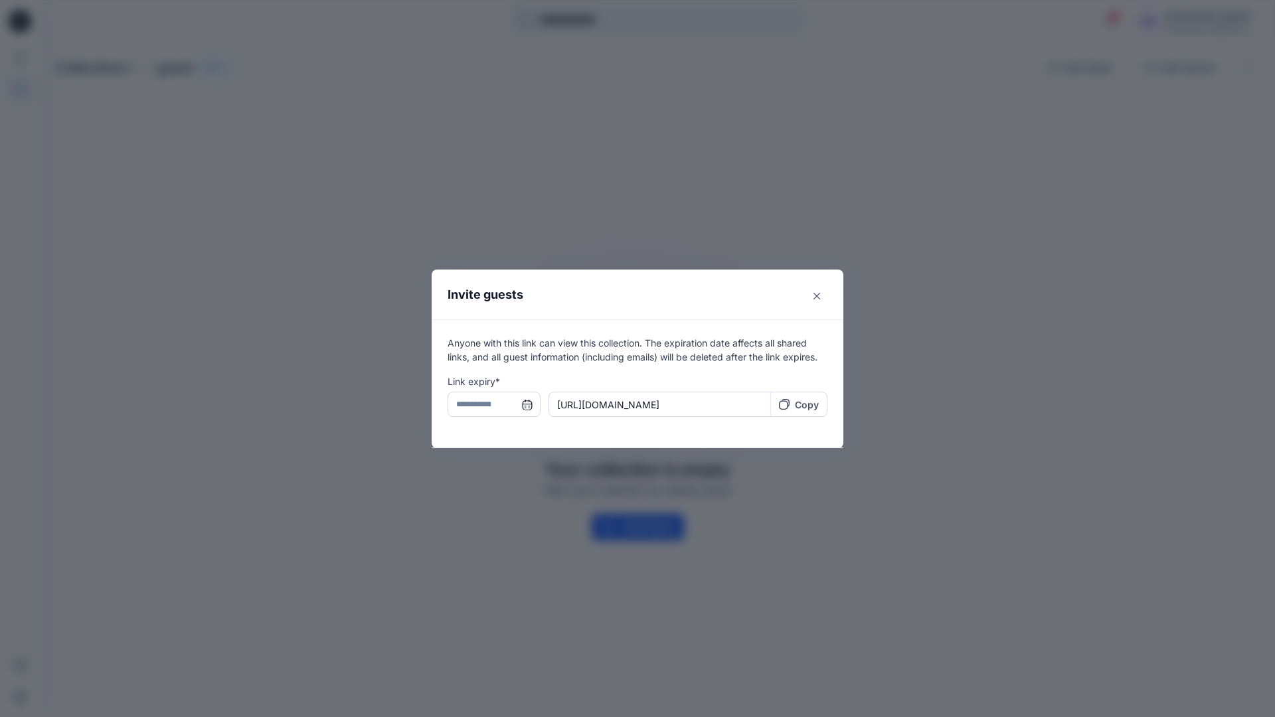 This screenshot has width=1275, height=717. I want to click on button: Close, so click(817, 296).